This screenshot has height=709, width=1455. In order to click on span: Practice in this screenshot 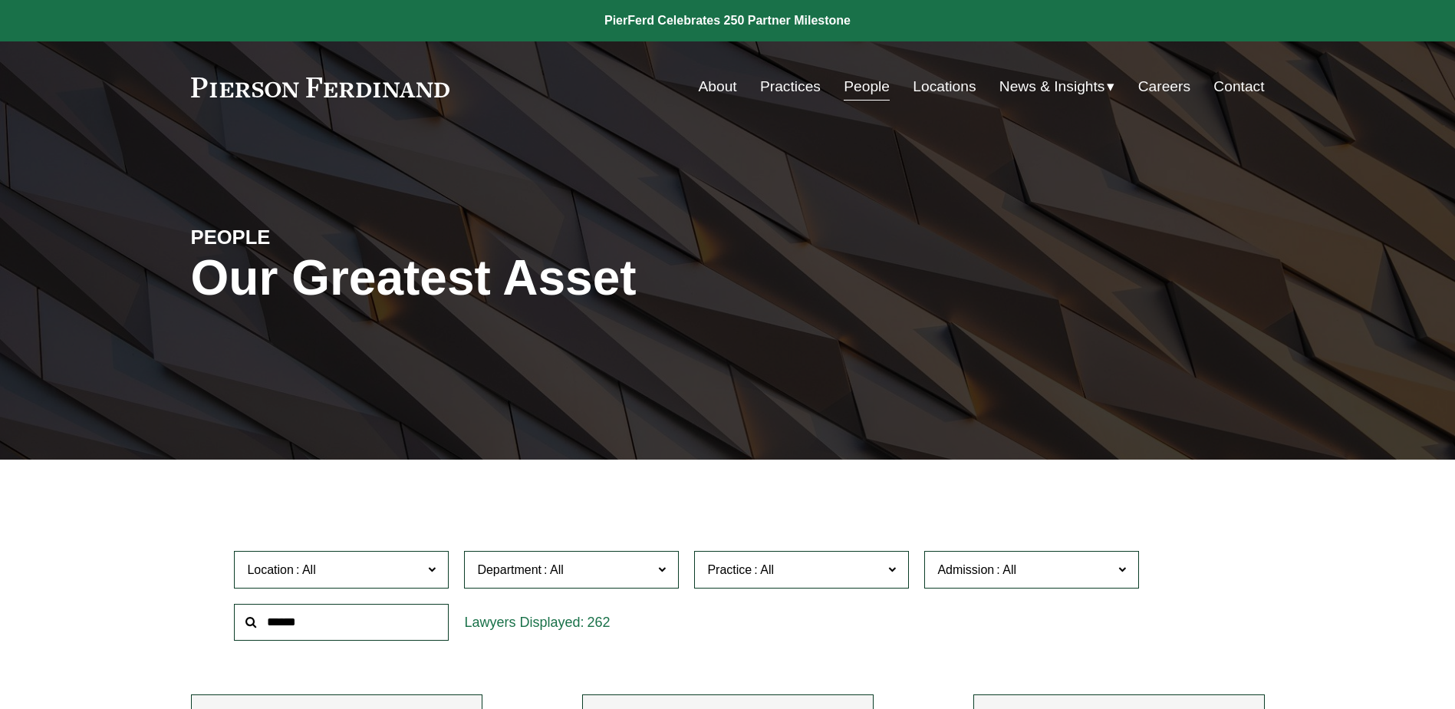, I will do `click(729, 569)`.